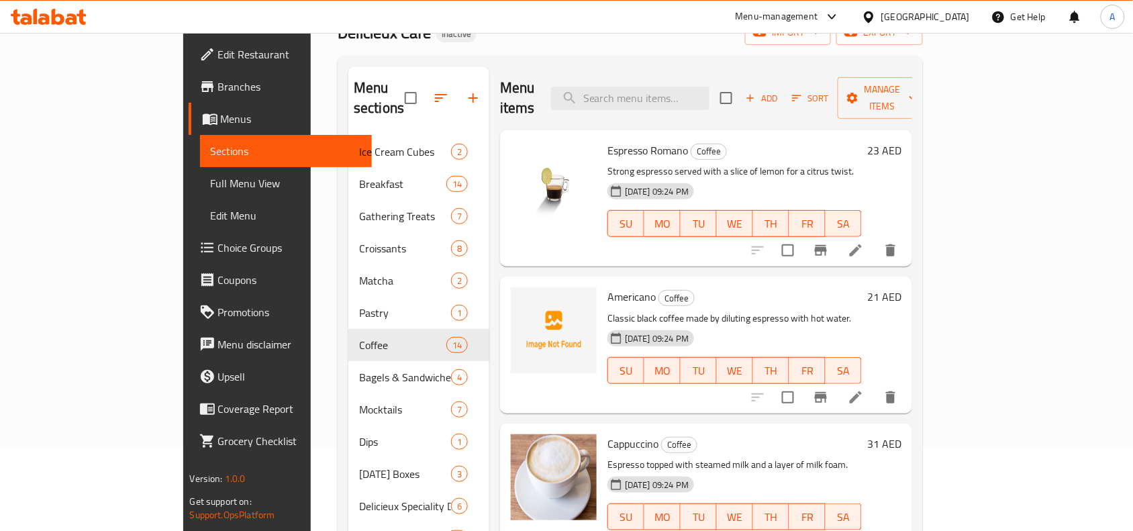  Describe the element at coordinates (821, 250) in the screenshot. I see `button: Branch-specific-item` at that location.